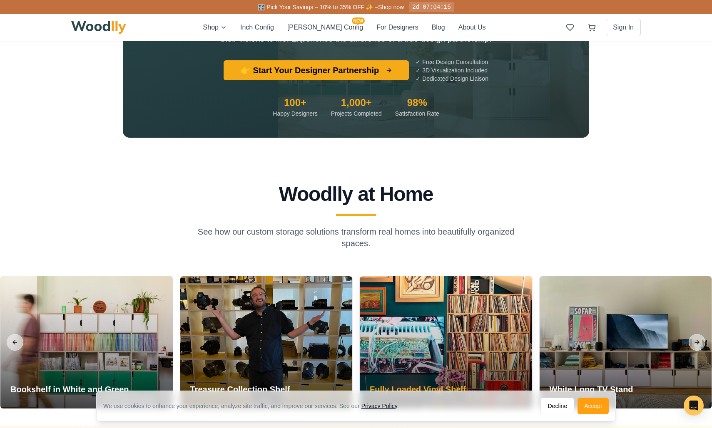  Describe the element at coordinates (391, 7) in the screenshot. I see `a: Shop now` at that location.